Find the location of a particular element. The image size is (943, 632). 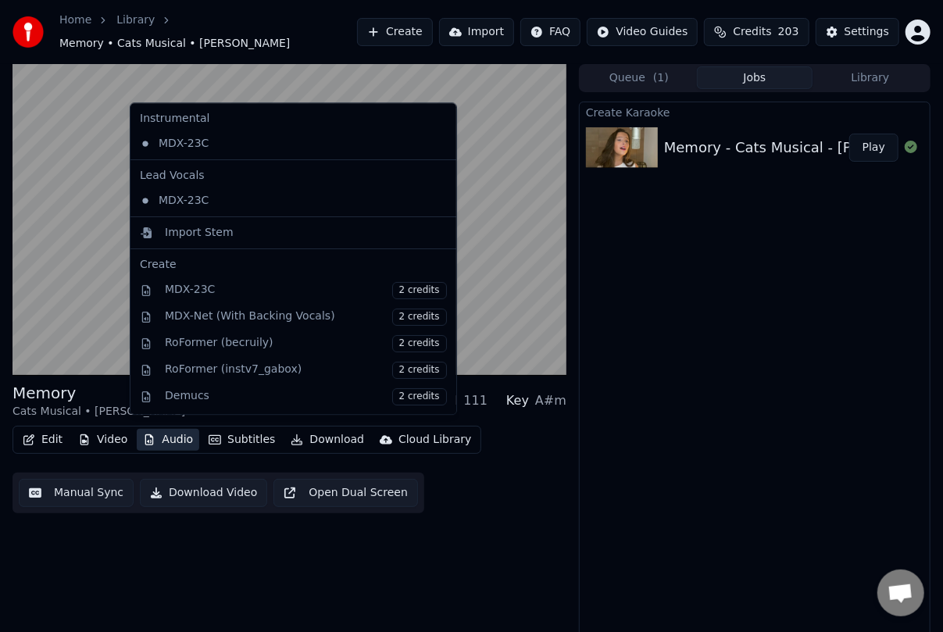

button: Jobs is located at coordinates (755, 77).